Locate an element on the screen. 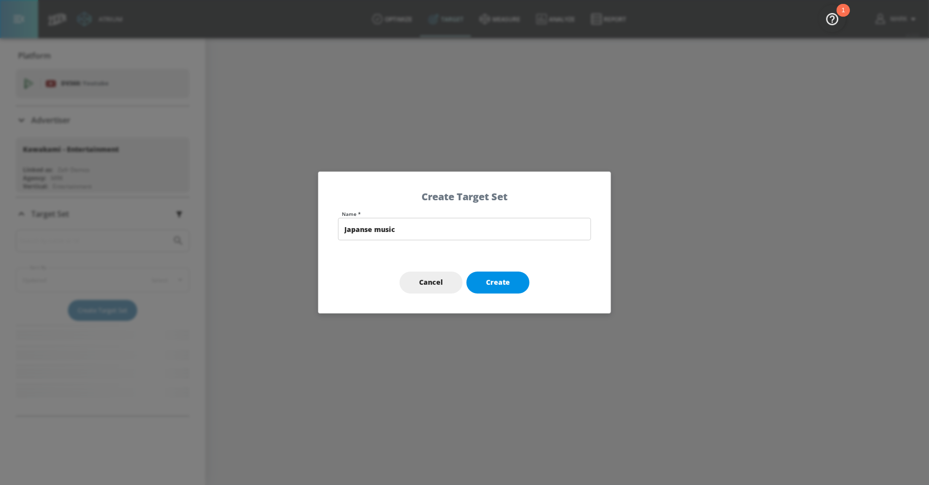 This screenshot has width=929, height=485. button: Cancel is located at coordinates (431, 282).